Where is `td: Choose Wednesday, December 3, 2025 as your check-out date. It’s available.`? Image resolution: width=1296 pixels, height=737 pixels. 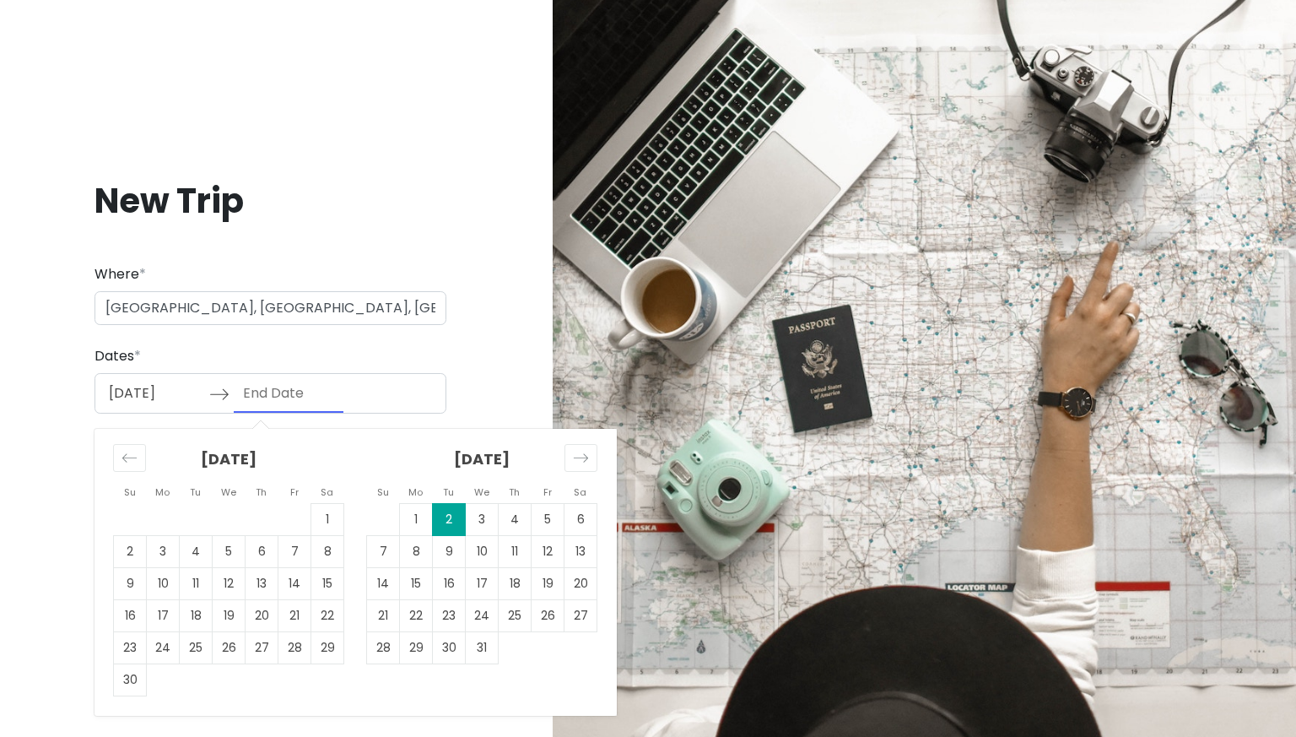
td: Choose Wednesday, December 3, 2025 as your check-out date. It’s available. is located at coordinates (482, 520).